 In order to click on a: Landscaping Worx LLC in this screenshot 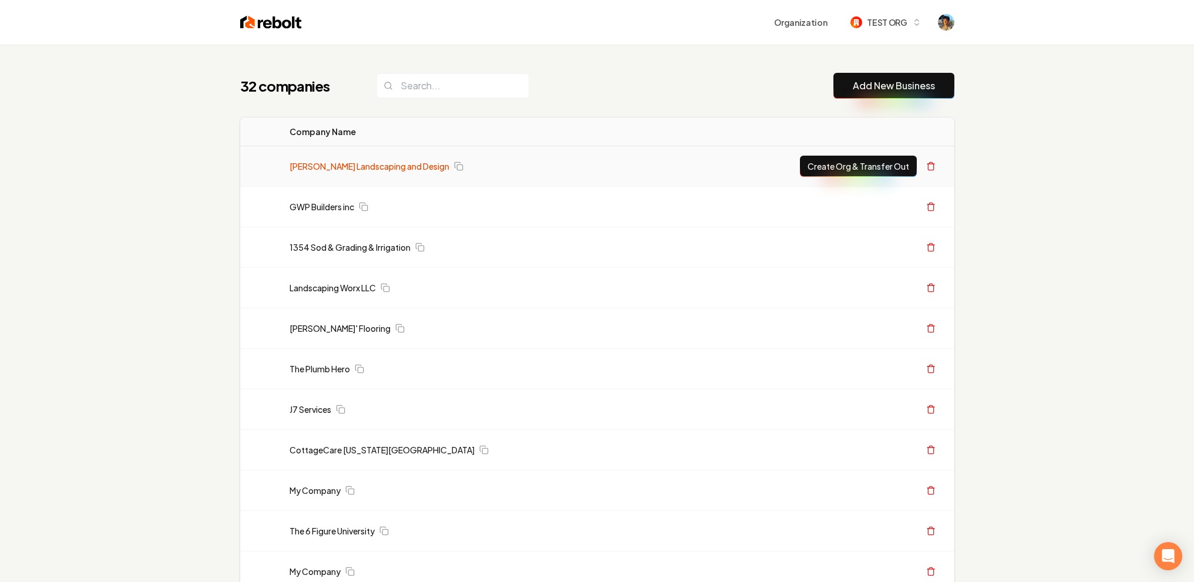, I will do `click(333, 288)`.